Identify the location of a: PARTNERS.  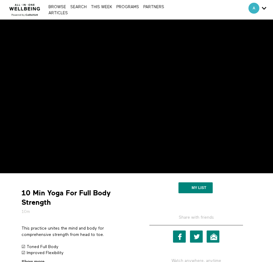
(153, 7).